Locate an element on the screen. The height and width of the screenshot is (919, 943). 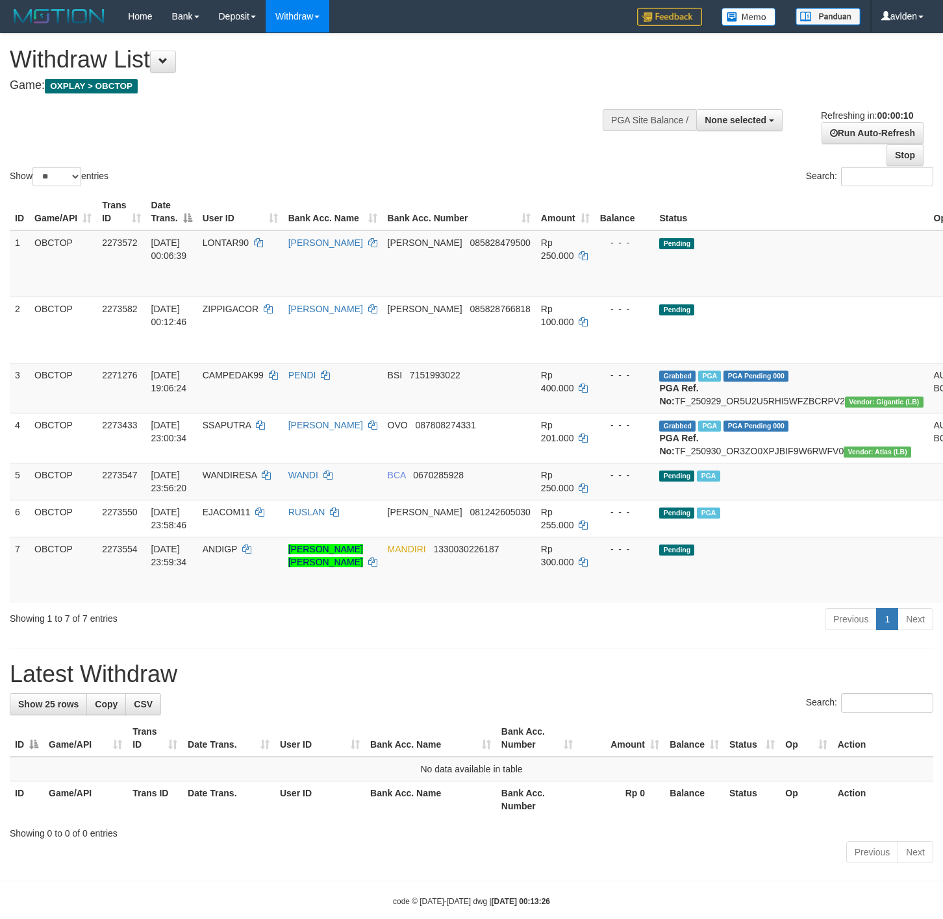
th: User ID: activate to sort column ascending is located at coordinates (240, 212).